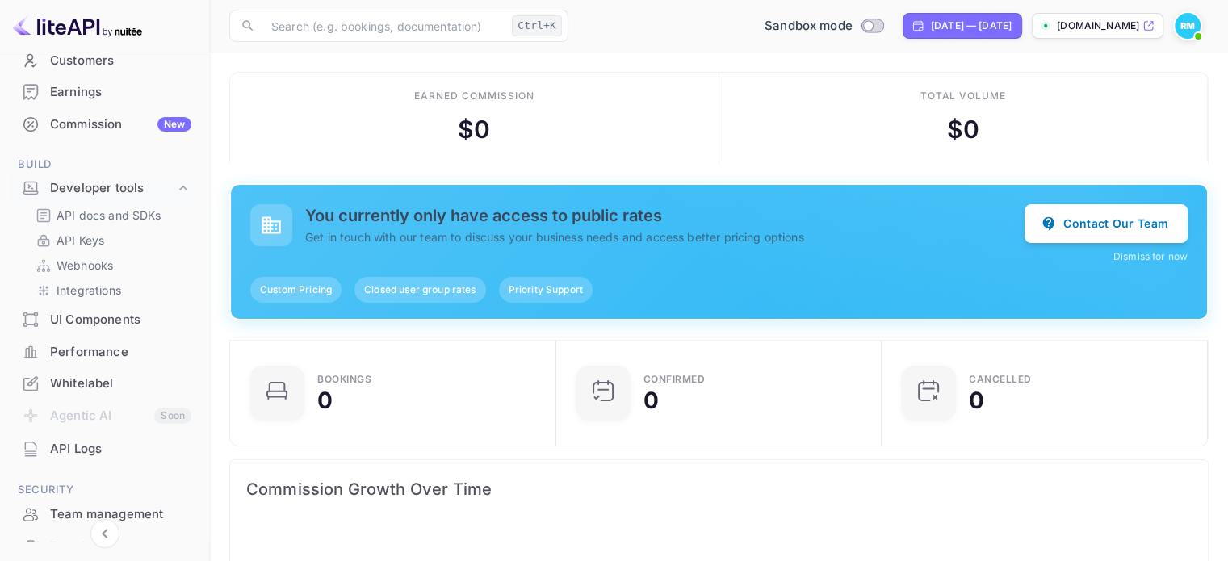  What do you see at coordinates (296, 290) in the screenshot?
I see `span: Custom Pricing` at bounding box center [296, 290].